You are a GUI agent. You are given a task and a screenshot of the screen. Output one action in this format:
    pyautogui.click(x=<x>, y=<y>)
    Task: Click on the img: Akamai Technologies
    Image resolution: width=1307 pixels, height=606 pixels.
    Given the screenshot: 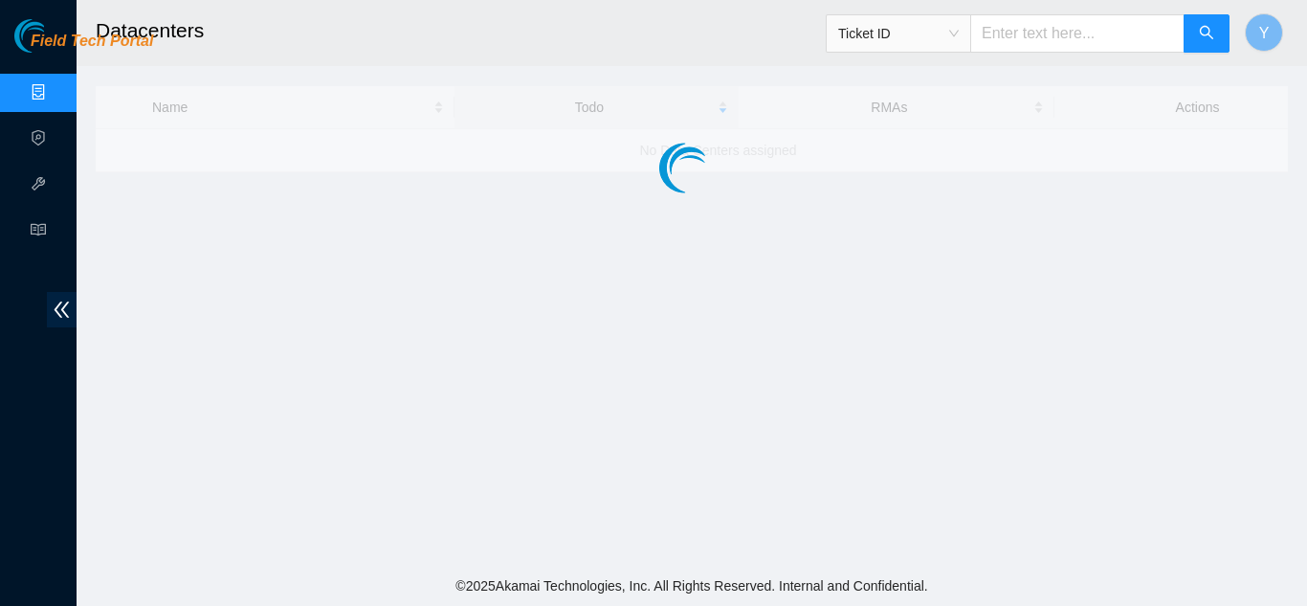 What is the action you would take?
    pyautogui.click(x=55, y=35)
    